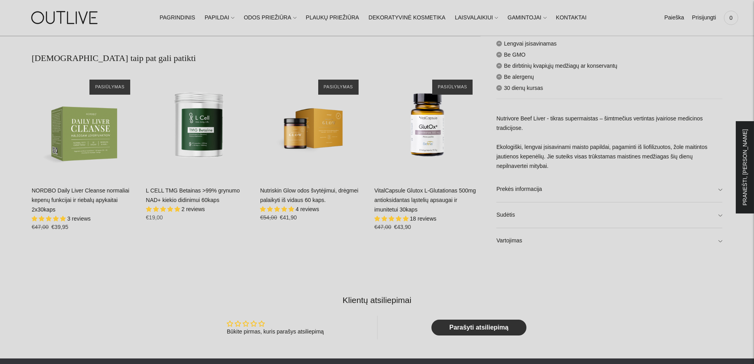  I want to click on a: Paieška, so click(674, 18).